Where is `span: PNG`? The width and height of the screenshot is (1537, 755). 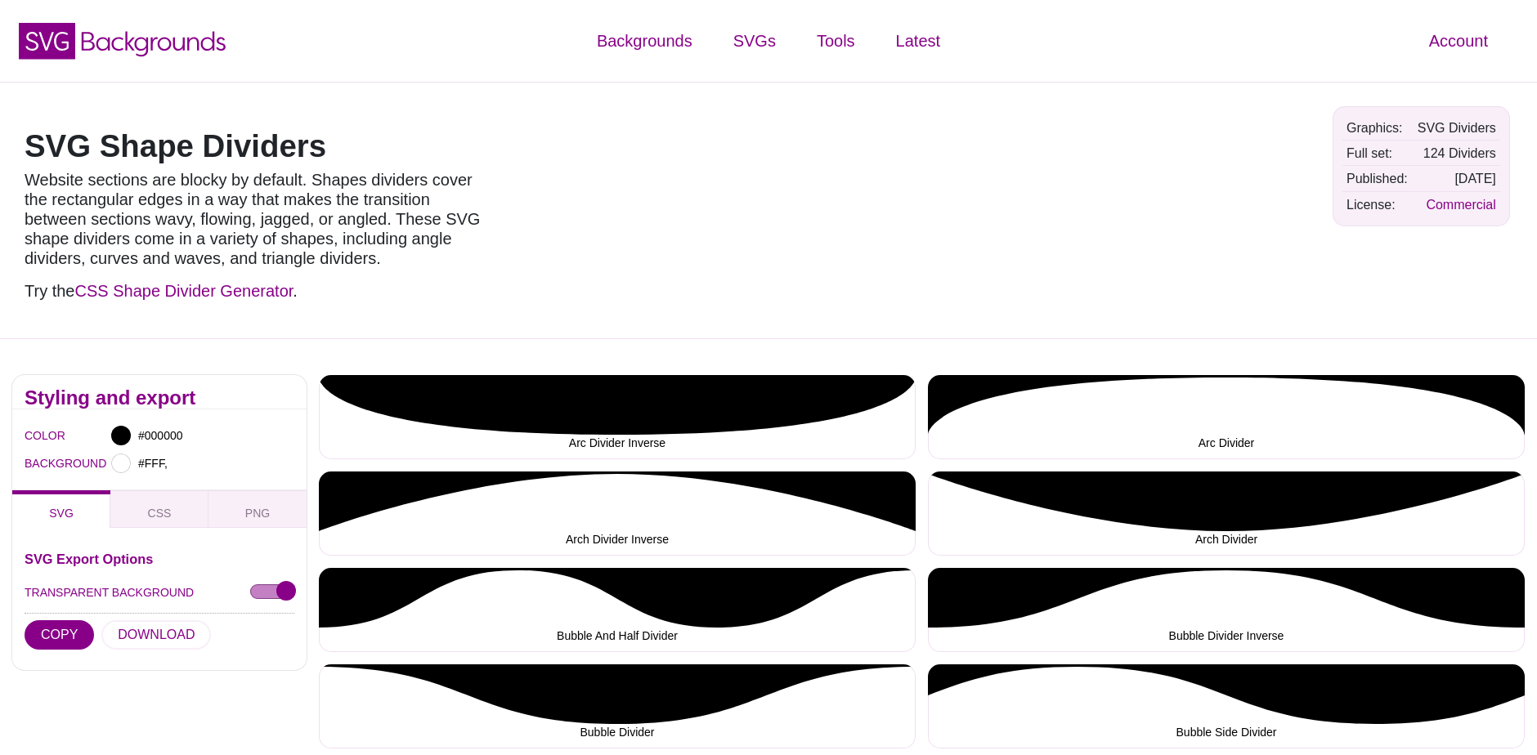
span: PNG is located at coordinates (258, 513).